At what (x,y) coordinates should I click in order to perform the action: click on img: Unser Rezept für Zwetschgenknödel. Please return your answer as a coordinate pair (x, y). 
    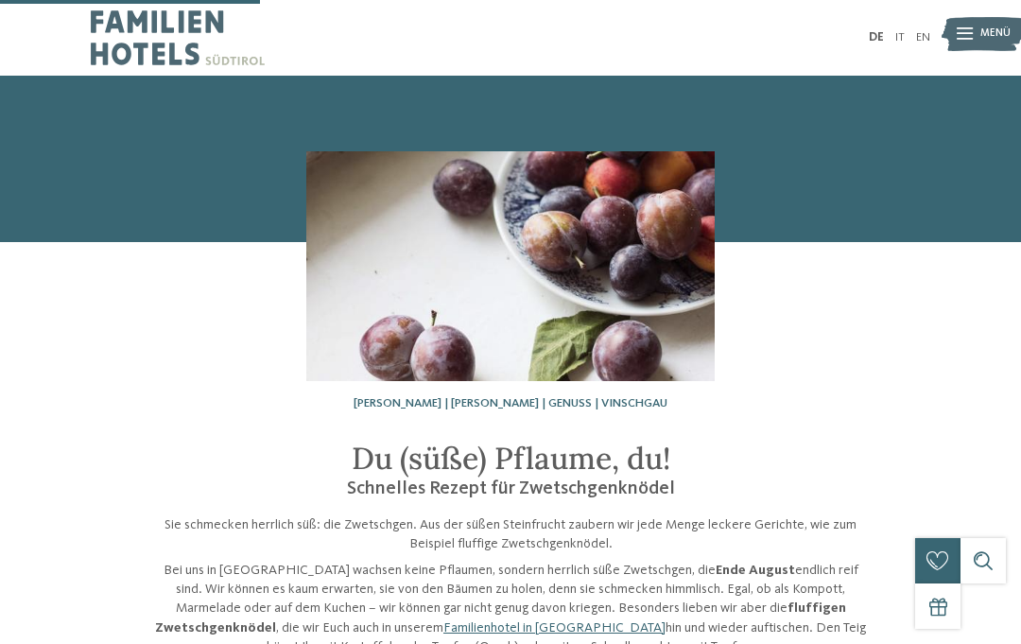
    Looking at the image, I should click on (511, 266).